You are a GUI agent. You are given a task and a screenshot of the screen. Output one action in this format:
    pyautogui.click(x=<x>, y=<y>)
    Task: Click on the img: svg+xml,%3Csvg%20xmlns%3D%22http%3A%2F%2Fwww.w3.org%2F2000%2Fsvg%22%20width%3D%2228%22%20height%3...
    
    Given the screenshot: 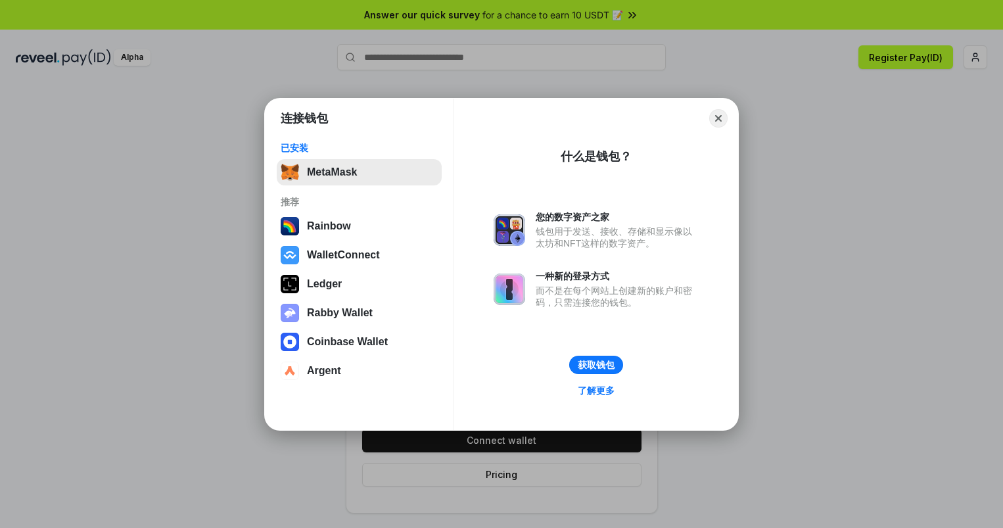 What is the action you would take?
    pyautogui.click(x=290, y=284)
    